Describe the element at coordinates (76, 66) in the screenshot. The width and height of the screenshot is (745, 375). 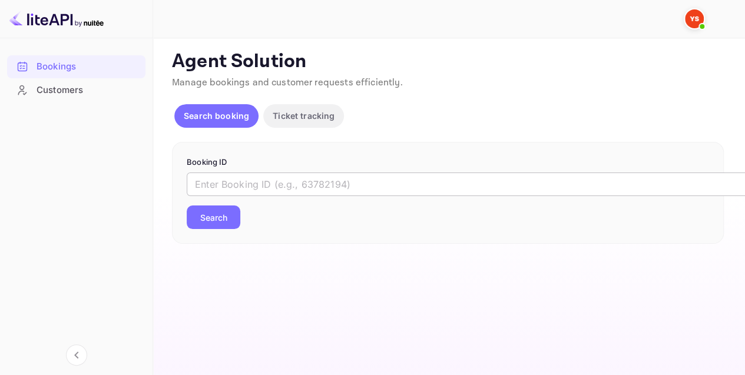
I see `a: Bookings` at that location.